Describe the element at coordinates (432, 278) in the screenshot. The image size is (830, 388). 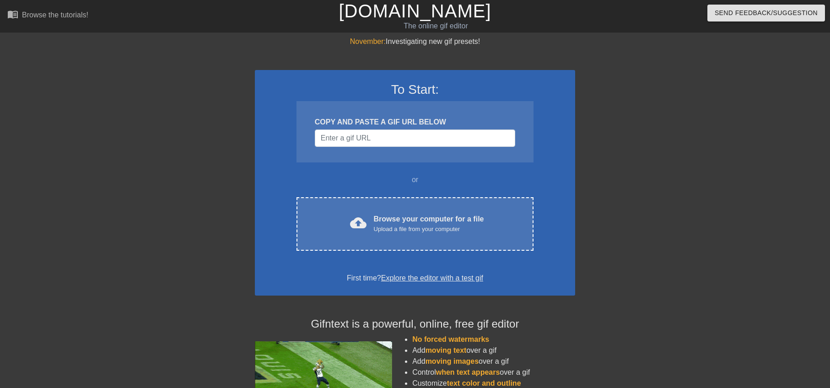
I see `a: Explore the editor with a test gif` at that location.